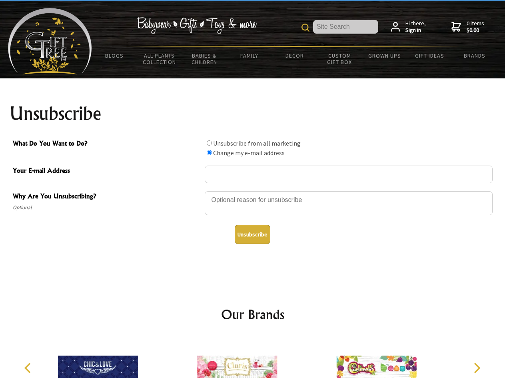 The width and height of the screenshot is (505, 384). What do you see at coordinates (50, 41) in the screenshot?
I see `img: Babyware - Gifts - Toys and more...` at bounding box center [50, 41].